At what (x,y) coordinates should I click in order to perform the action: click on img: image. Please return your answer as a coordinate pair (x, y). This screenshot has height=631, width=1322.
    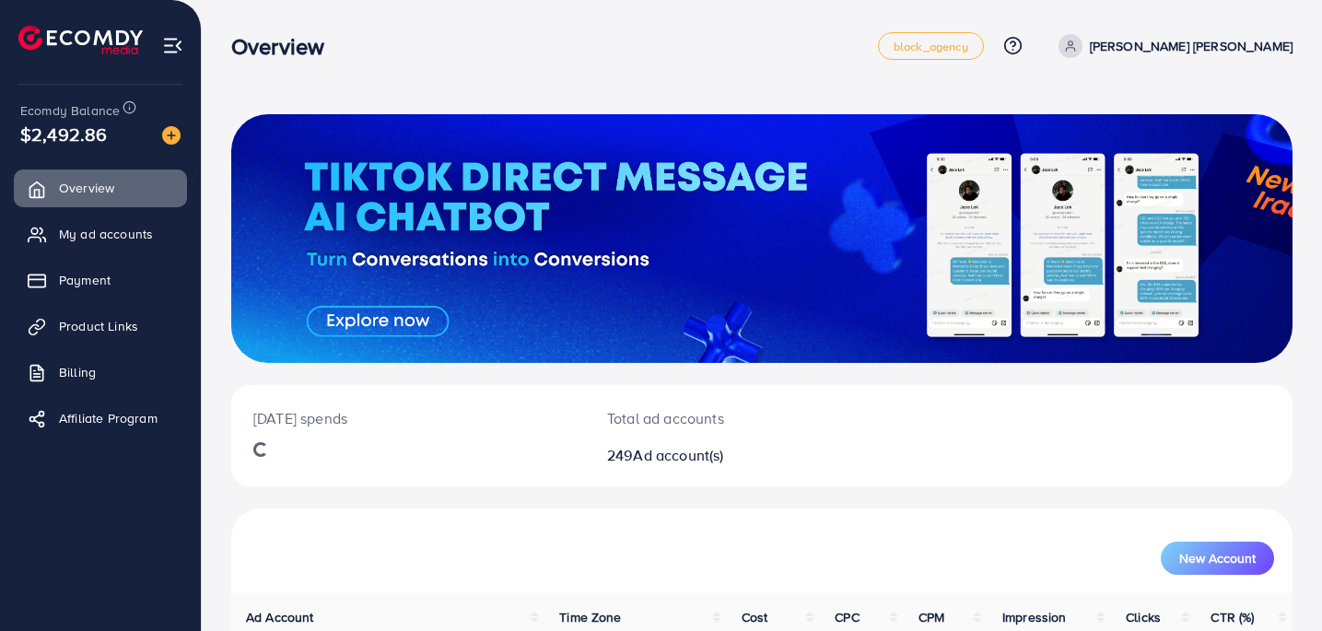
    Looking at the image, I should click on (171, 135).